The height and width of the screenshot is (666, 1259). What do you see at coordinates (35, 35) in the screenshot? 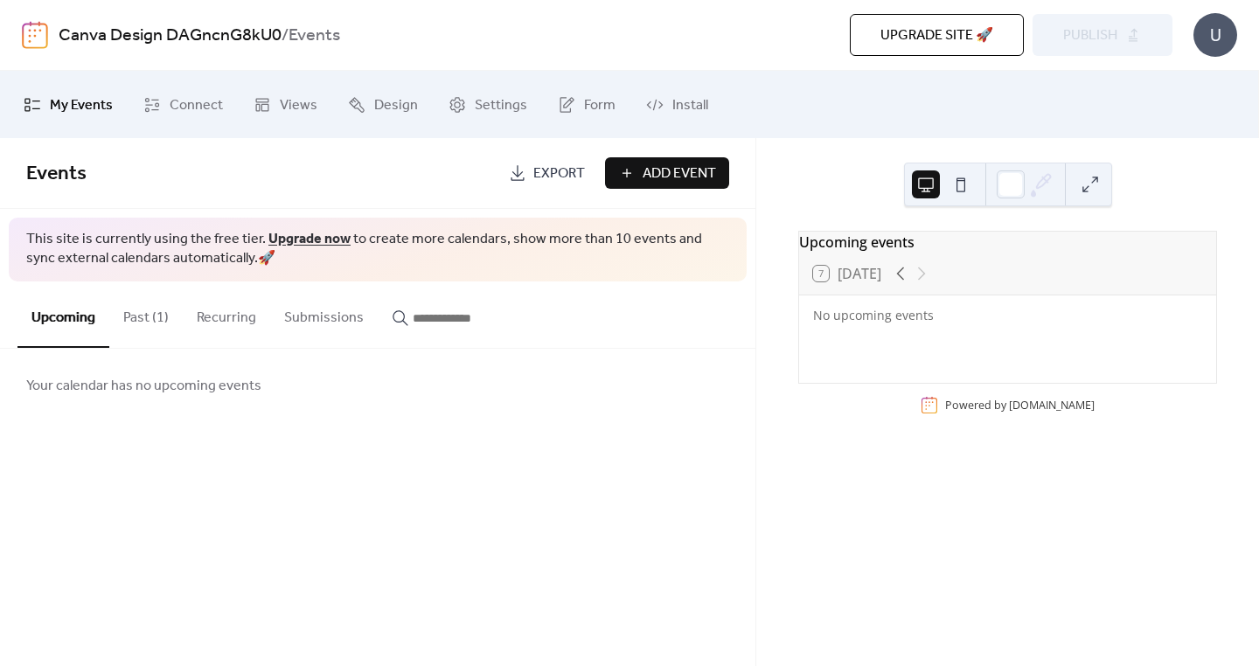
I see `img: logo` at bounding box center [35, 35].